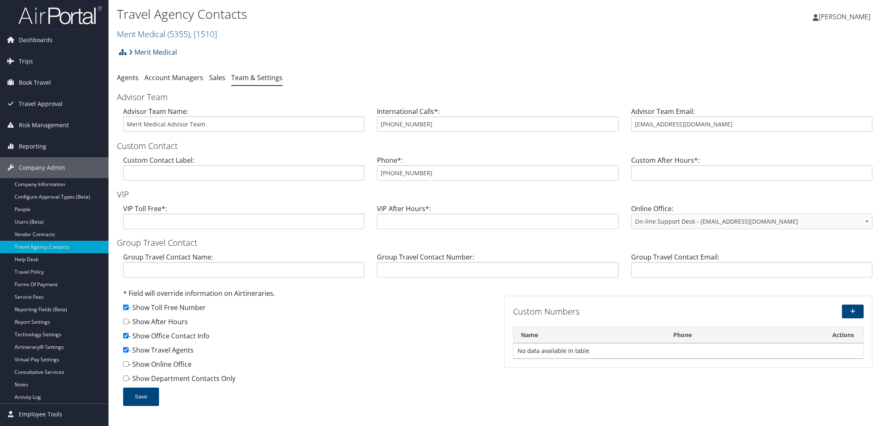  What do you see at coordinates (843, 335) in the screenshot?
I see `th: Actions: activate to sort column ascending` at bounding box center [843, 335].